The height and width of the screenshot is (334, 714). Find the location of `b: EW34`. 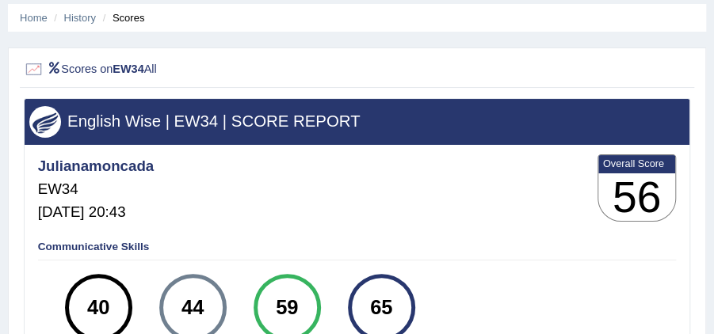

b: EW34 is located at coordinates (128, 68).